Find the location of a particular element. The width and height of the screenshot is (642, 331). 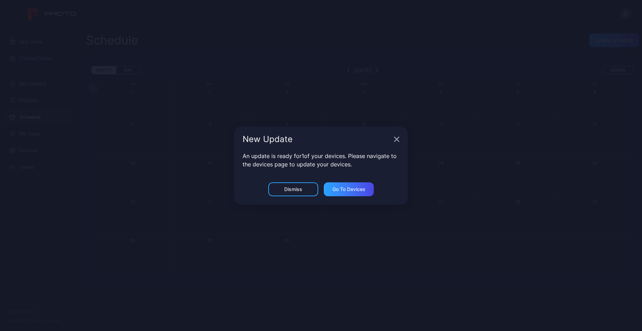

div: New Update is located at coordinates (317, 139).